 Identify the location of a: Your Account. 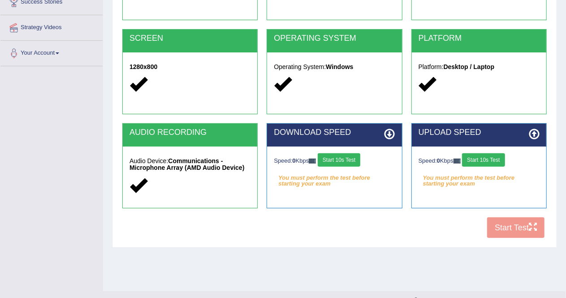
(51, 52).